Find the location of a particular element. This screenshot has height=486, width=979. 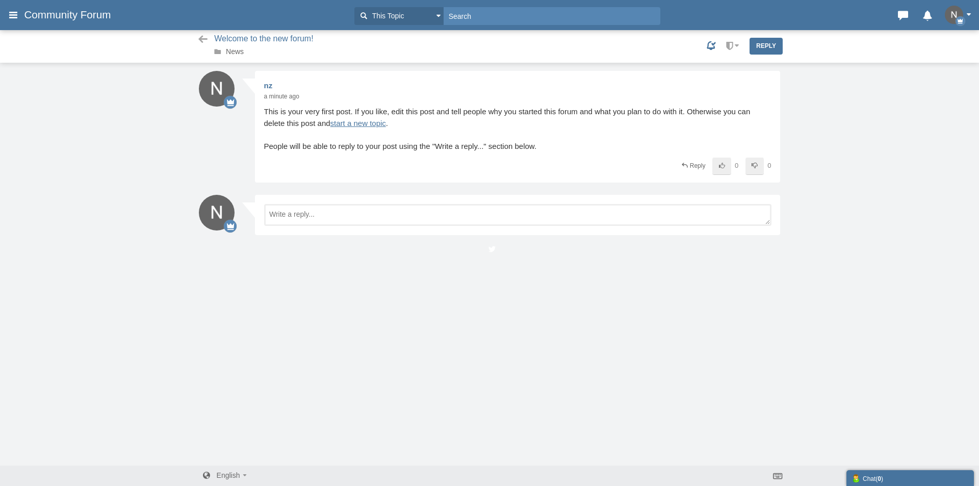

span: Reply is located at coordinates (698, 166).